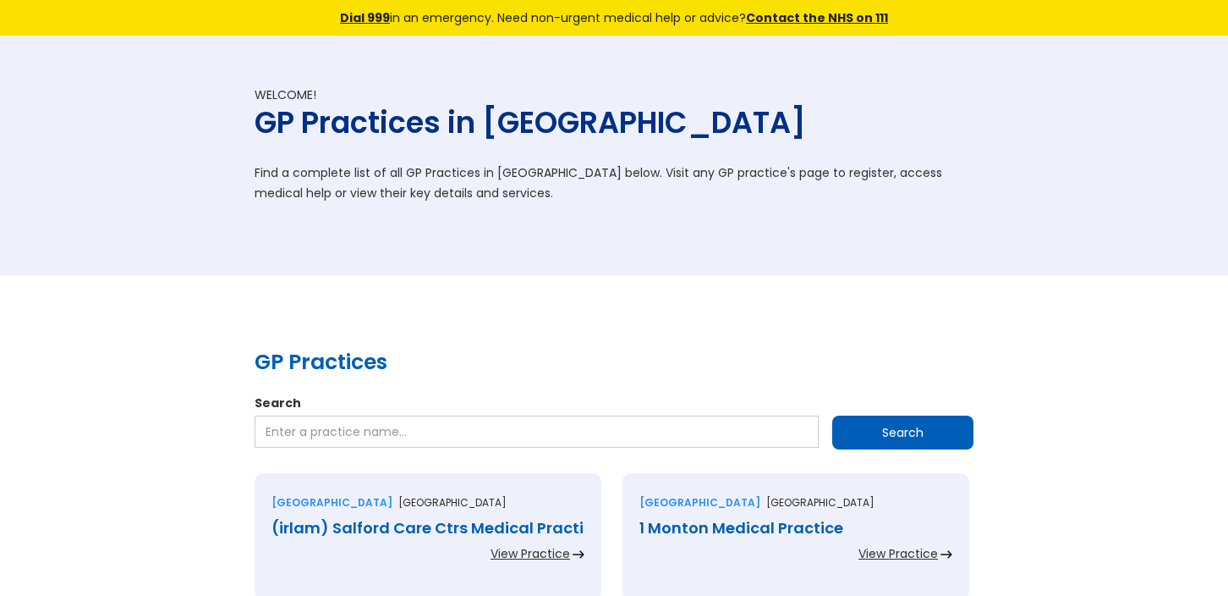 This screenshot has height=596, width=1228. Describe the element at coordinates (614, 18) in the screenshot. I see `div: in an emergency. Need non-urgent medical help or advice?` at that location.